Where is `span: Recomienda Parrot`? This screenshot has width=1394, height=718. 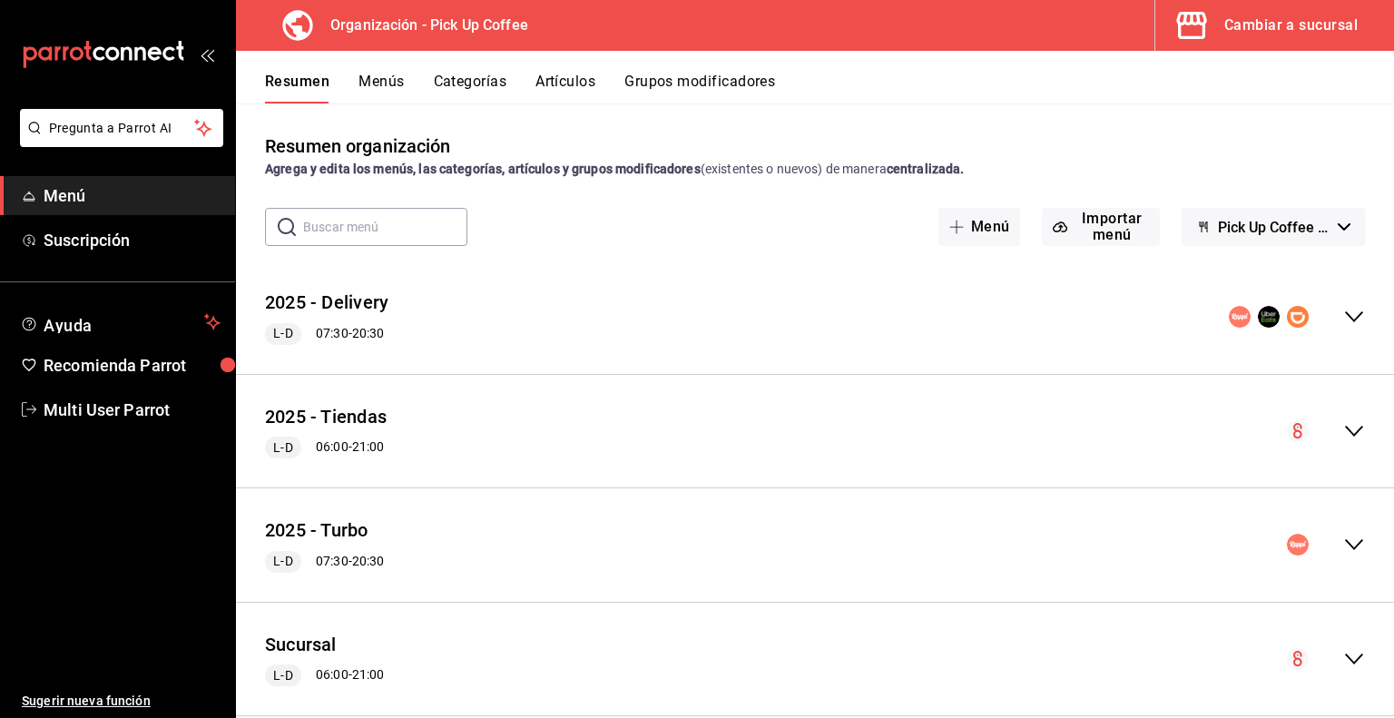 span: Recomienda Parrot is located at coordinates (132, 365).